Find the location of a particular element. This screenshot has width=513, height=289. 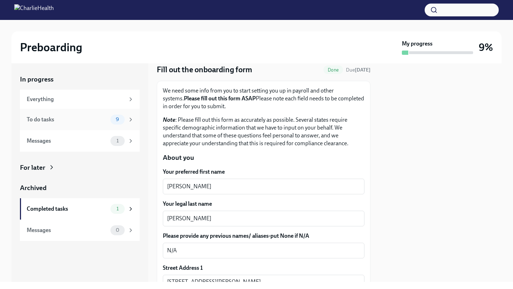

h3: 9% is located at coordinates (486, 47).